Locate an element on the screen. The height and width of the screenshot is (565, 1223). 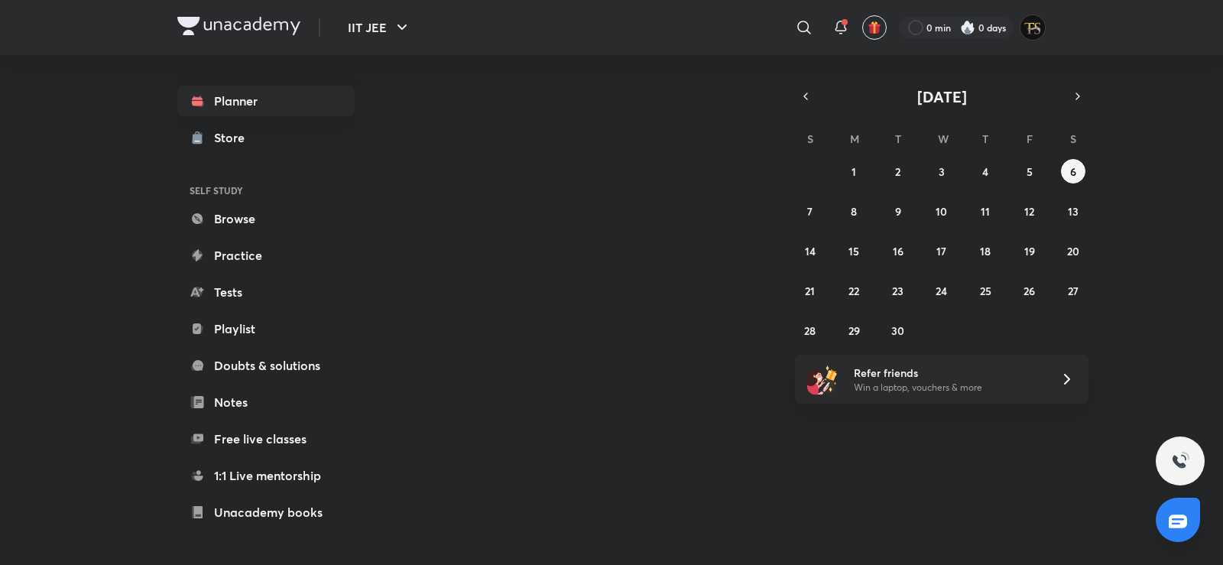
abbr: September 3, 2025 is located at coordinates (942, 171).